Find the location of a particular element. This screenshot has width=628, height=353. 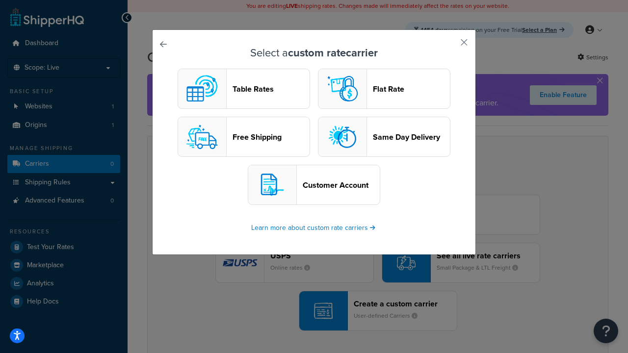

h3: Select a is located at coordinates (314, 53).